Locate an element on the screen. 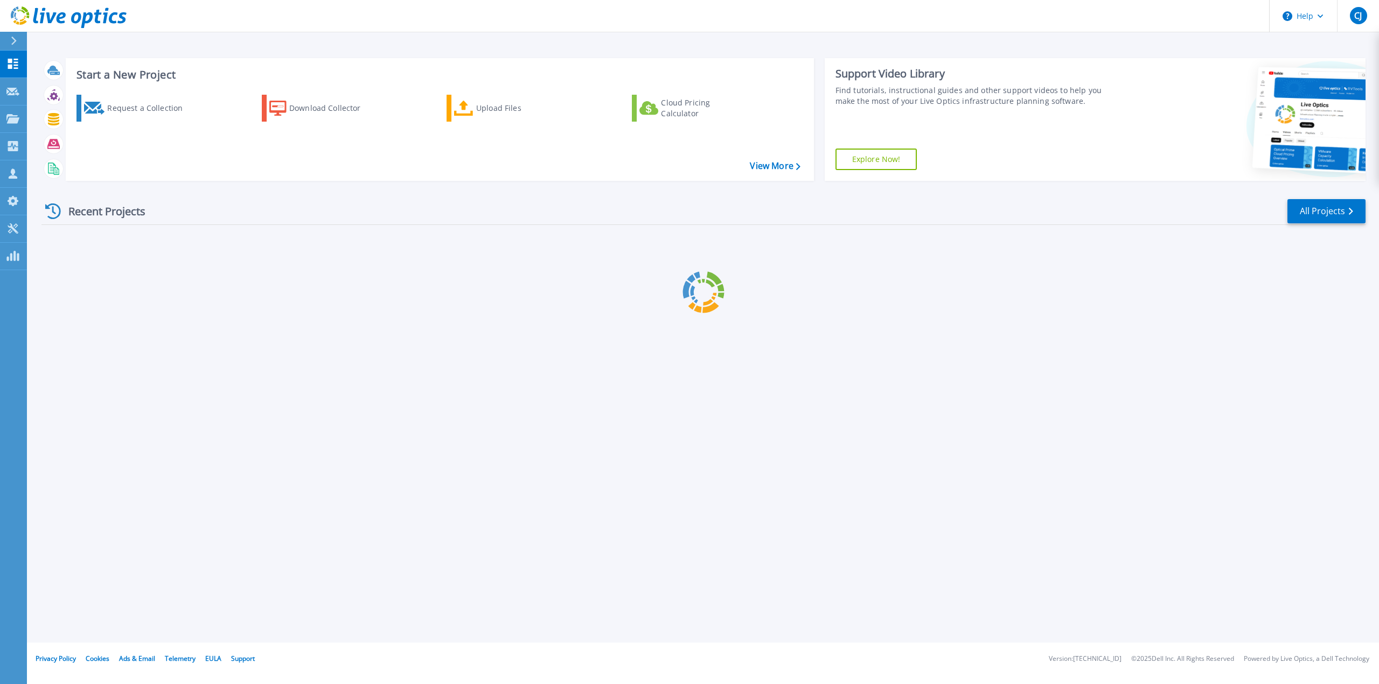  li: Powered by Live Optics, a Dell Technology is located at coordinates (1306, 659).